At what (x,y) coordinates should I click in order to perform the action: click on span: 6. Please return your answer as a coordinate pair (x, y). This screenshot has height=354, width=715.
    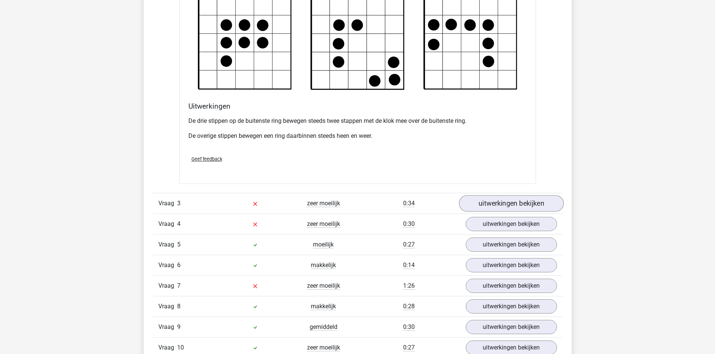
    Looking at the image, I should click on (179, 265).